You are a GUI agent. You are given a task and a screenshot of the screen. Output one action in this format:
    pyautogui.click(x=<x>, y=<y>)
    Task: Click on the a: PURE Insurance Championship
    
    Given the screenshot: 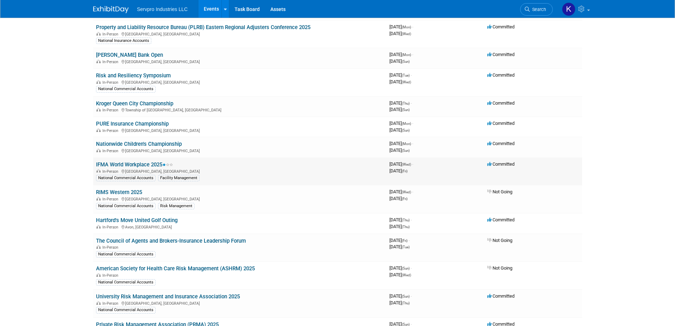 What is the action you would take?
    pyautogui.click(x=132, y=124)
    